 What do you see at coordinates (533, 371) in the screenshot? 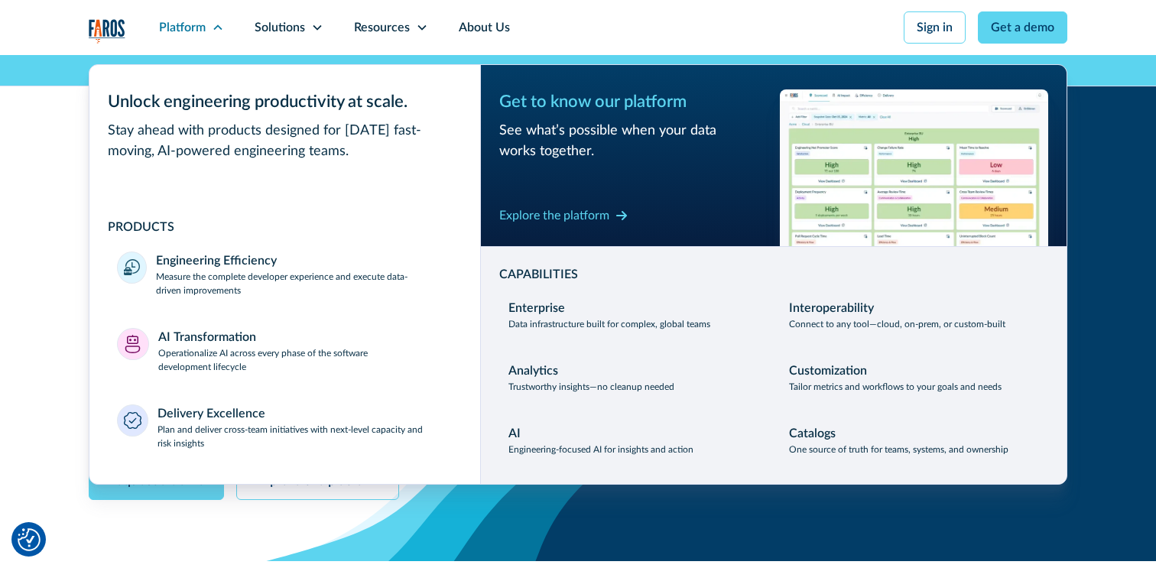
I see `div: Analytics` at bounding box center [533, 371].